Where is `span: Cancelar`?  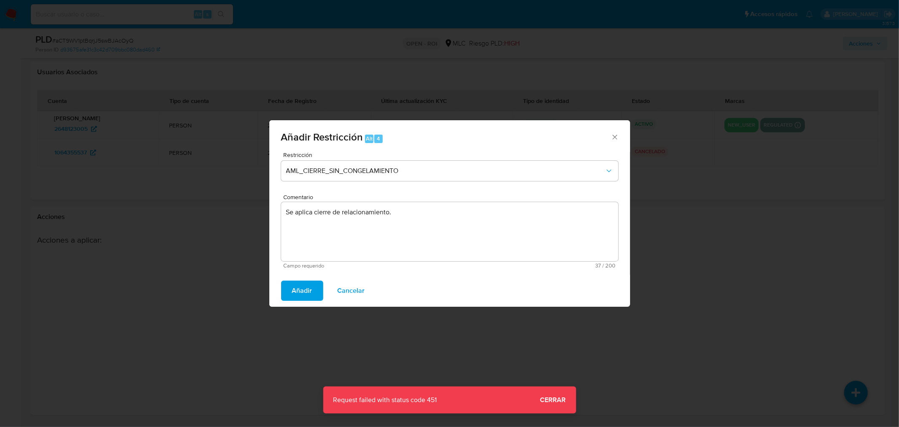
span: Cancelar is located at coordinates (351, 290).